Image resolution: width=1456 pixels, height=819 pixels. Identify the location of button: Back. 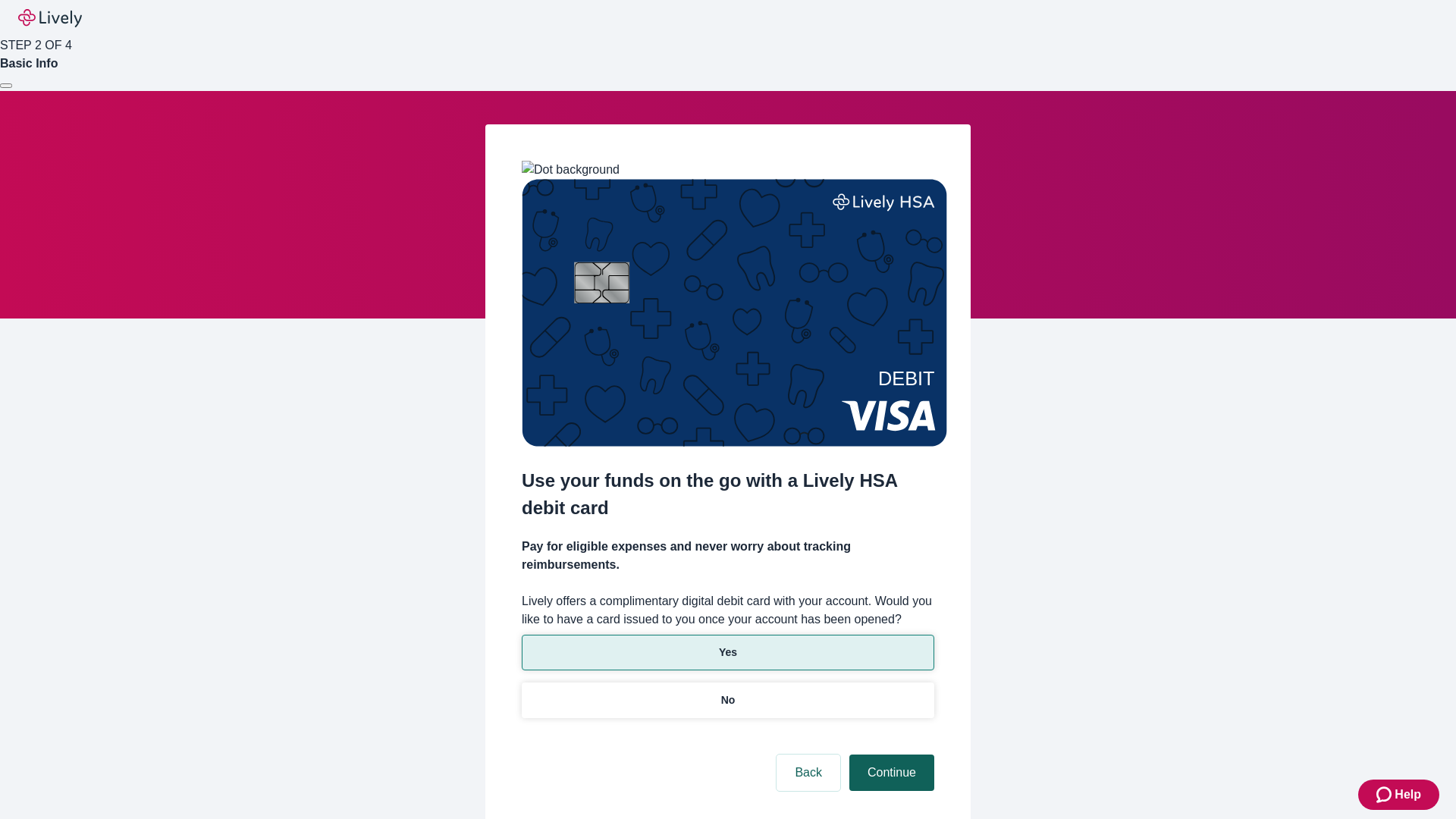
(809, 773).